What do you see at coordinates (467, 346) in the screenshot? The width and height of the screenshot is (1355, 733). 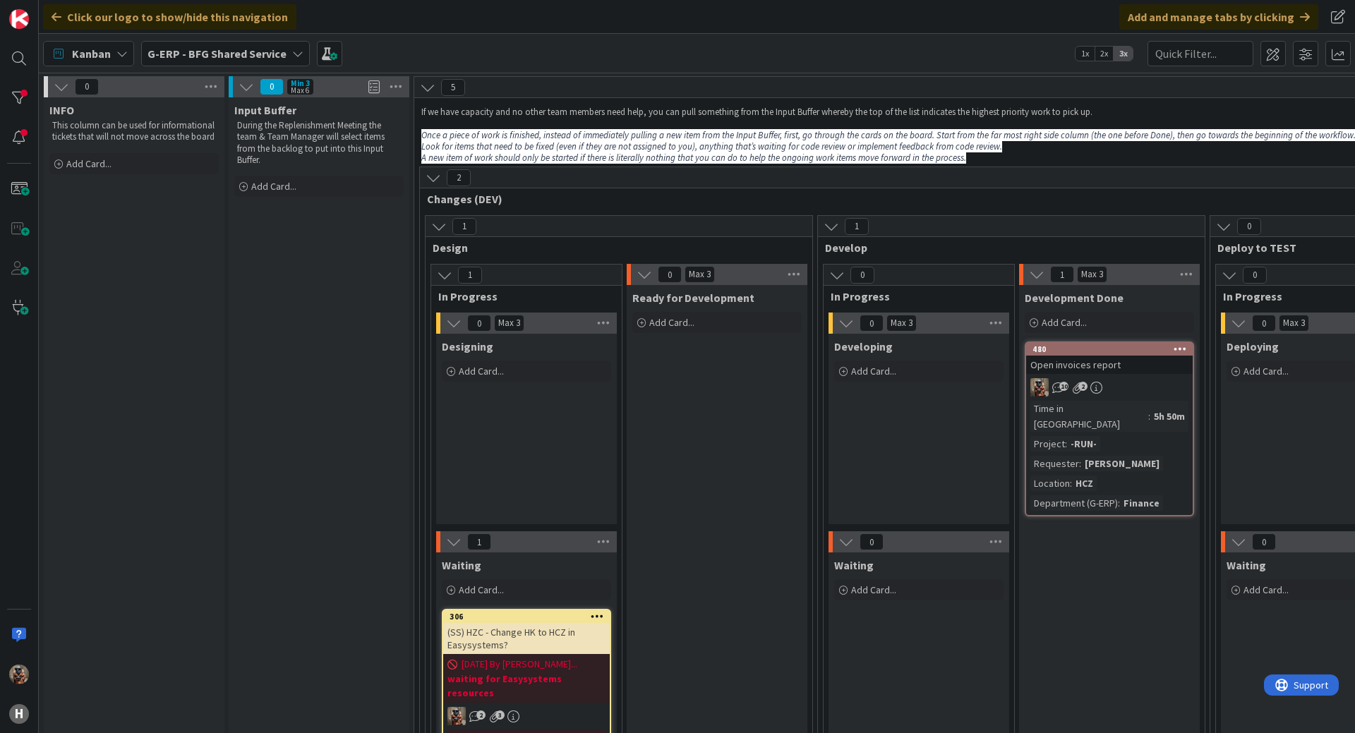 I see `span: Designing` at bounding box center [467, 346].